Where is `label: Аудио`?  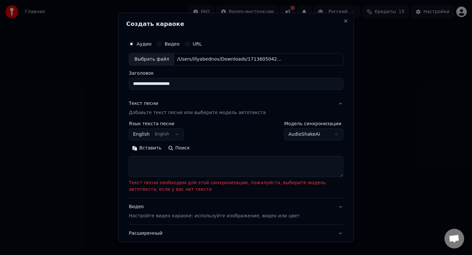 label: Аудио is located at coordinates (144, 44).